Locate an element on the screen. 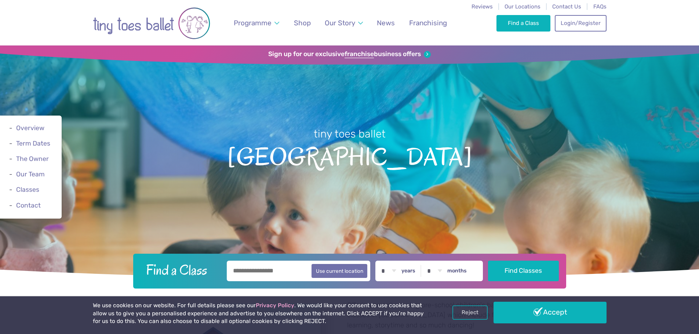  a: Overview is located at coordinates (30, 128).